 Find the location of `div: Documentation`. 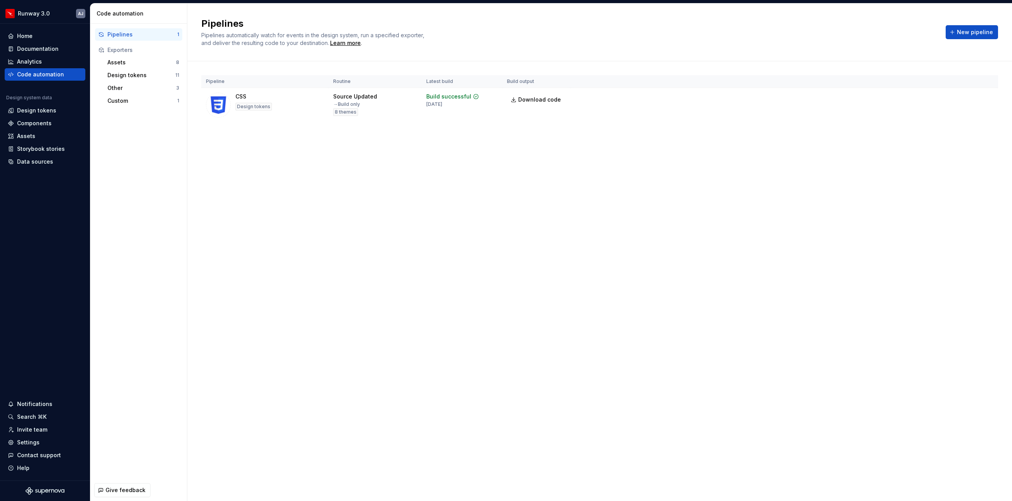

div: Documentation is located at coordinates (38, 49).